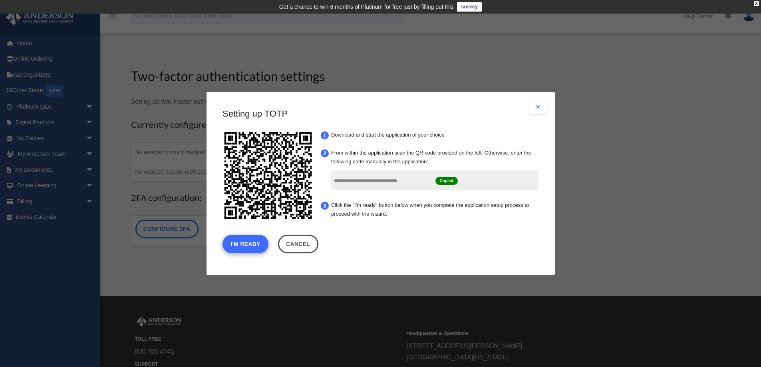 The image size is (761, 367). I want to click on a: Cancel, so click(298, 244).